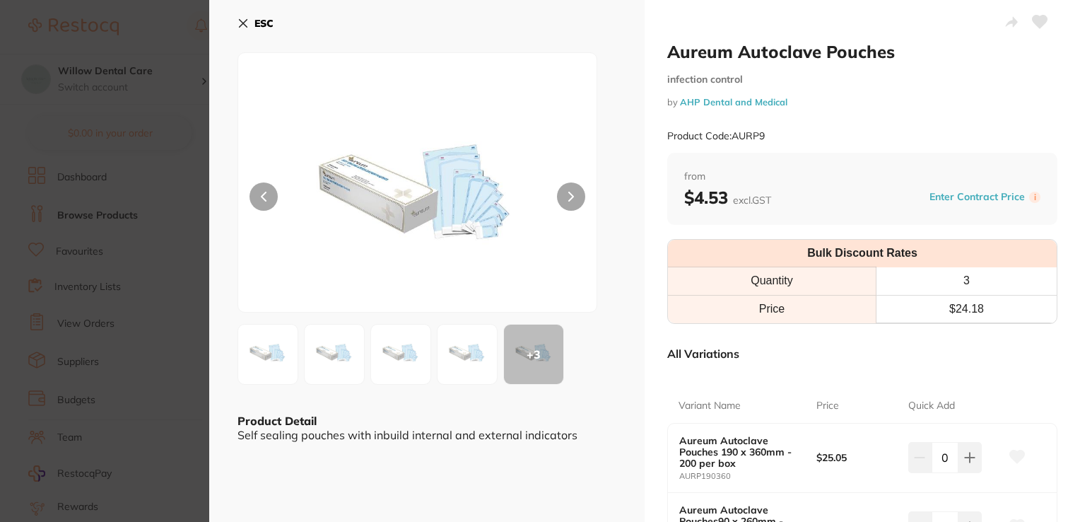  What do you see at coordinates (752, 200) in the screenshot?
I see `span: excl. GST` at bounding box center [752, 200].